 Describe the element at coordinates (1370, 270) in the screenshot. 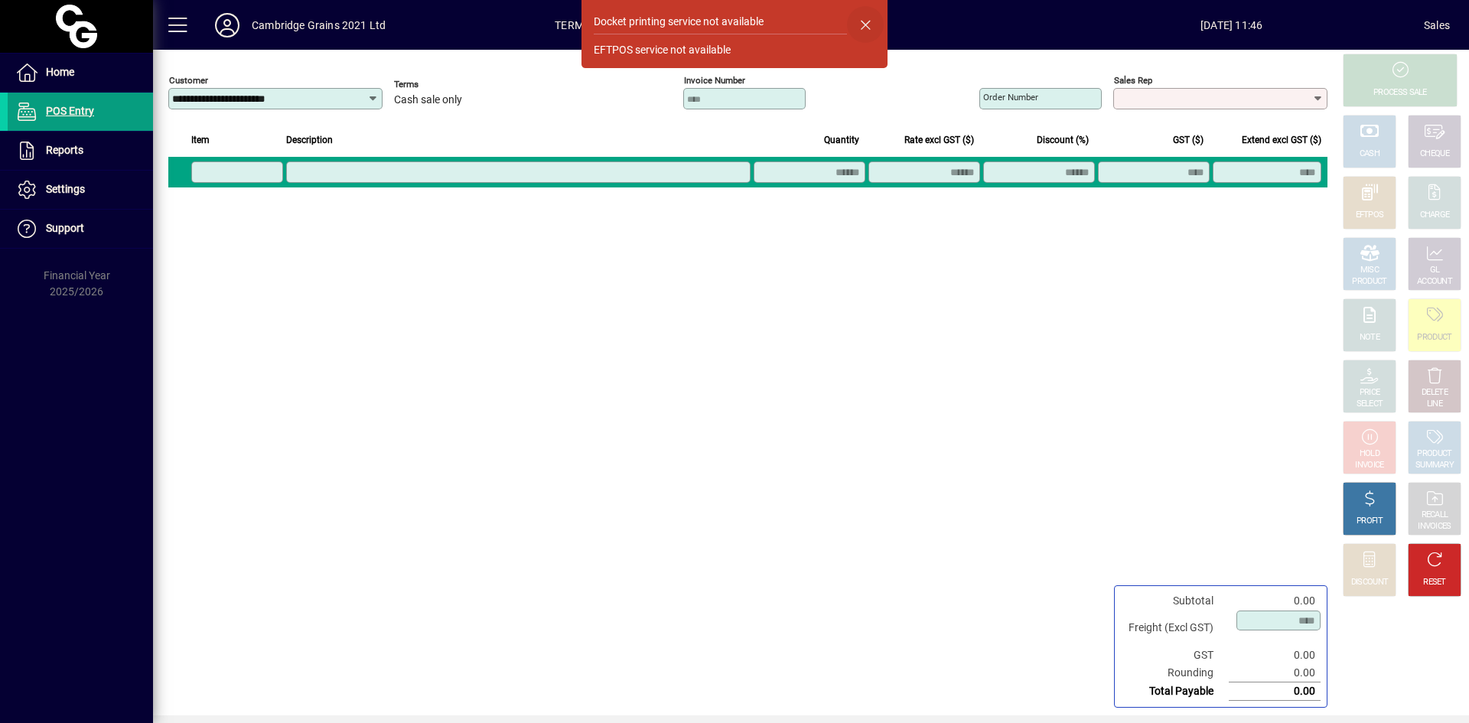

I see `div: MISC` at that location.